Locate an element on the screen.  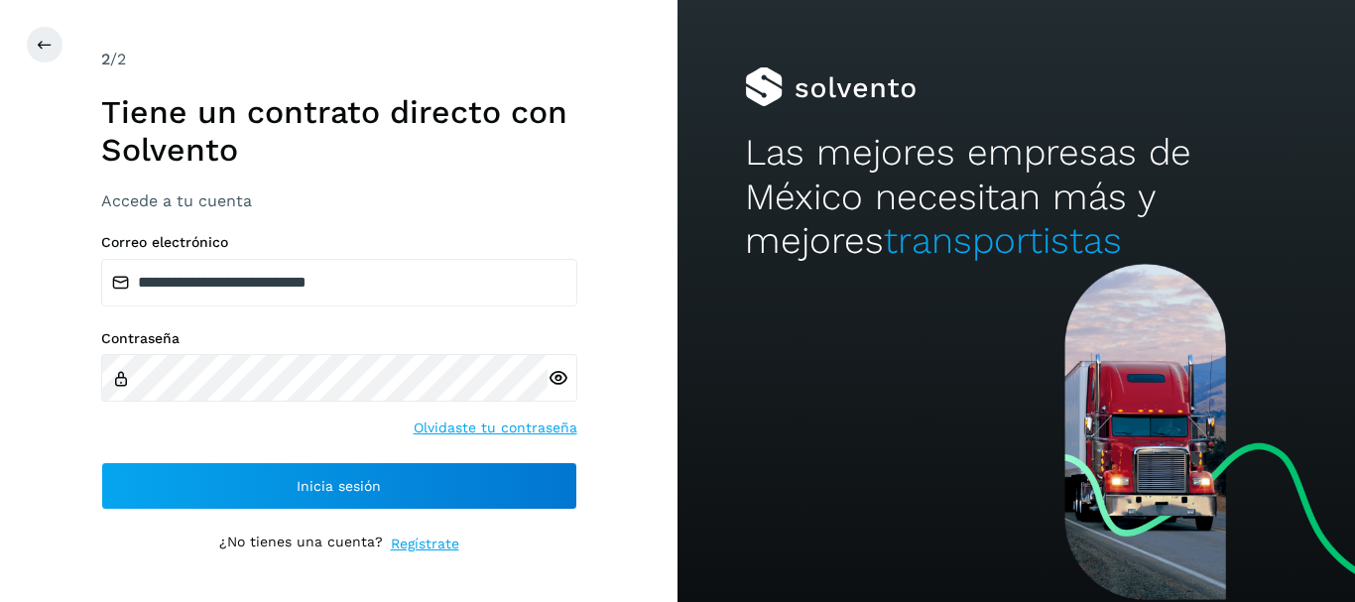
p: ¿No tienes una cuenta? is located at coordinates (301, 544).